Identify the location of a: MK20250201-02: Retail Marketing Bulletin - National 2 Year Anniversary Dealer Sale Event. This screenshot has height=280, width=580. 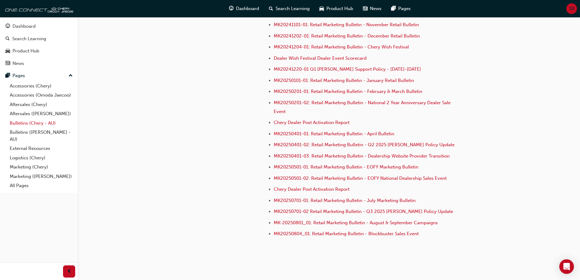
(363, 107).